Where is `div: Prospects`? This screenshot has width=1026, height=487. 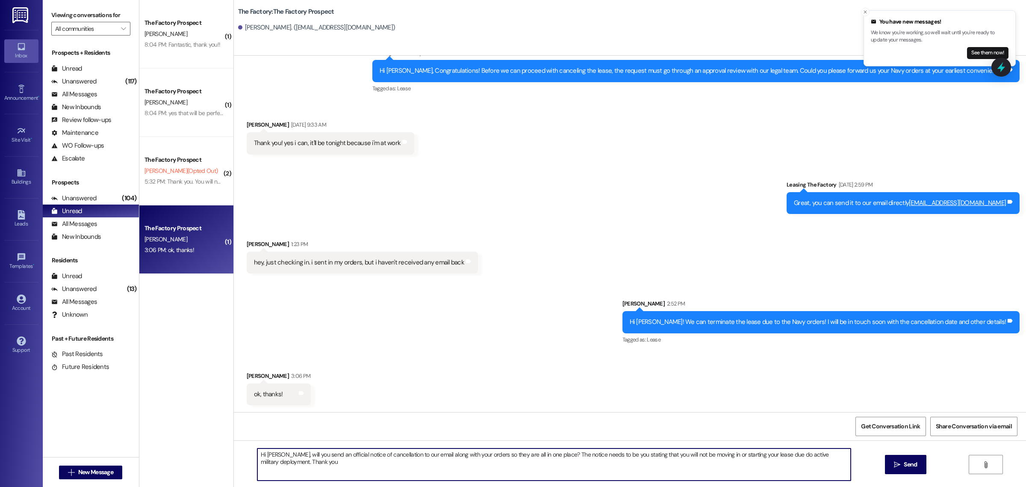
div: Prospects is located at coordinates (91, 182).